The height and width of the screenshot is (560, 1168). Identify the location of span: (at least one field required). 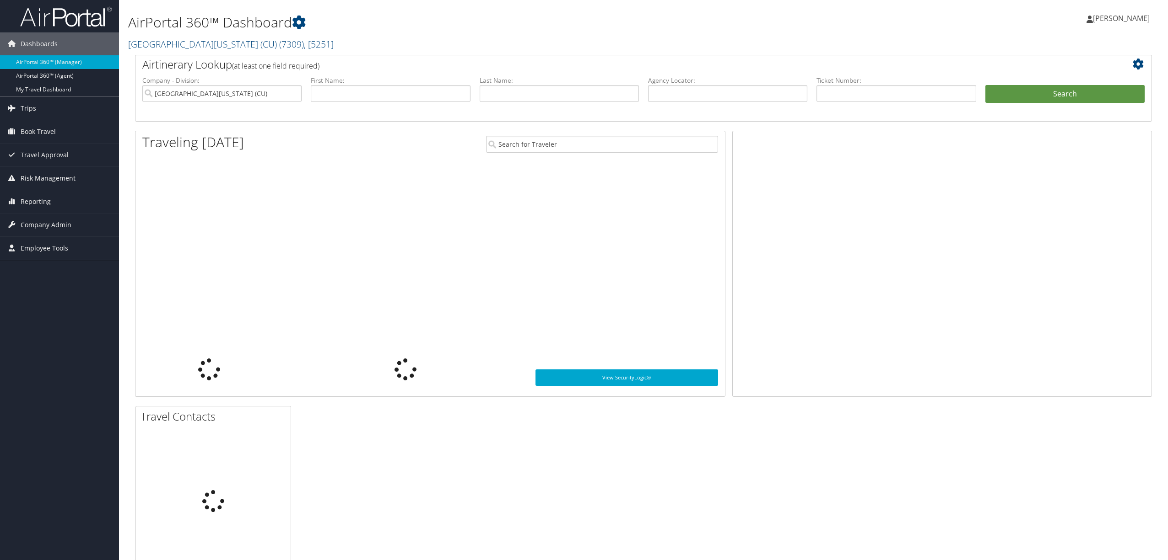
(275, 66).